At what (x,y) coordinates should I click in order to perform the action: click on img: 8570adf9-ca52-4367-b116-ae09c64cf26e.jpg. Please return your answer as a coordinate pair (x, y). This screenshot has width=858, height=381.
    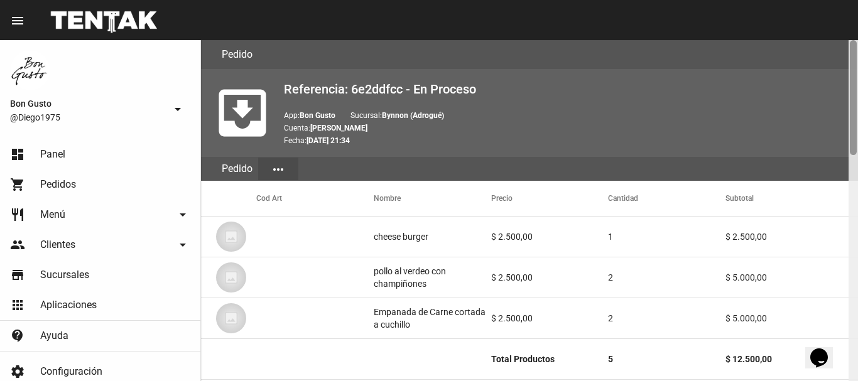
    Looking at the image, I should click on (30, 70).